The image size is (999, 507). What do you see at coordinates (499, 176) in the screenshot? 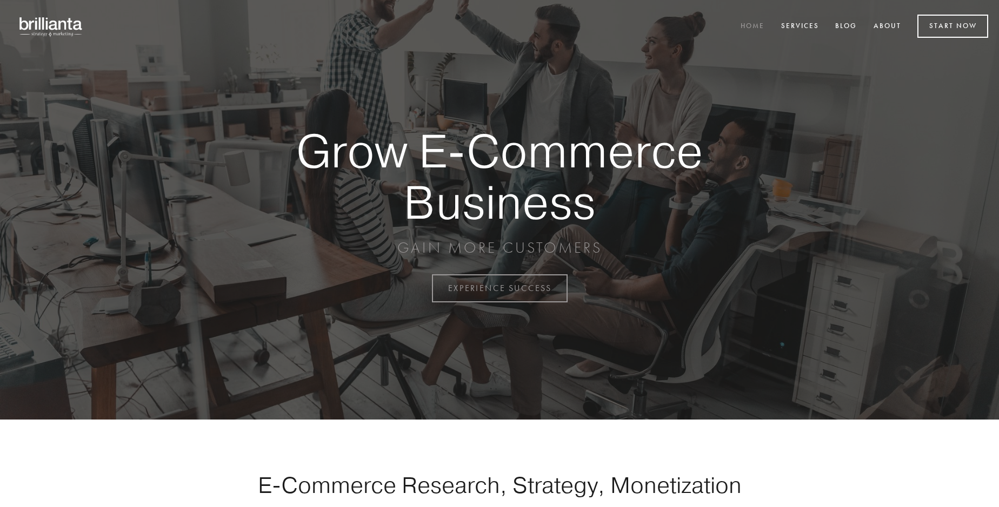
I see `strong: Grow E-Commerce Business` at bounding box center [499, 176].